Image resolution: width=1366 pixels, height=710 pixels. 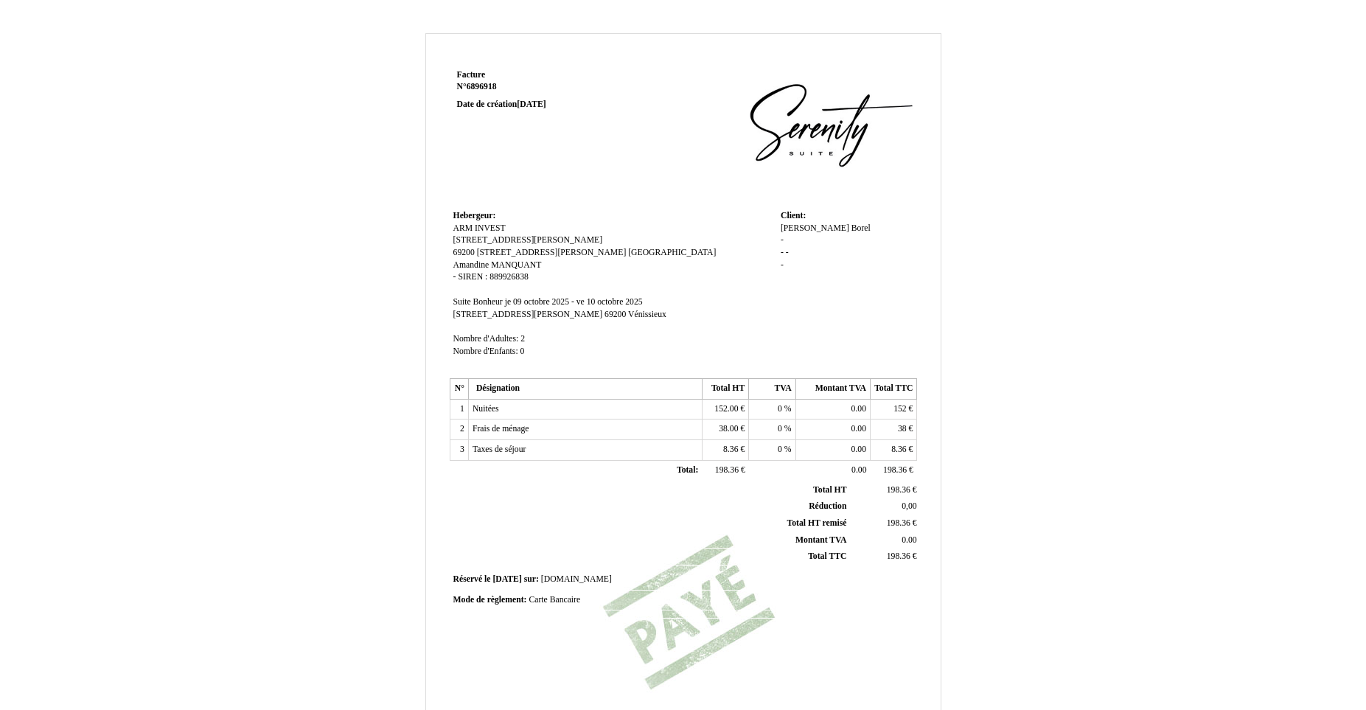 What do you see at coordinates (499, 449) in the screenshot?
I see `span: Taxes de séjour` at bounding box center [499, 449].